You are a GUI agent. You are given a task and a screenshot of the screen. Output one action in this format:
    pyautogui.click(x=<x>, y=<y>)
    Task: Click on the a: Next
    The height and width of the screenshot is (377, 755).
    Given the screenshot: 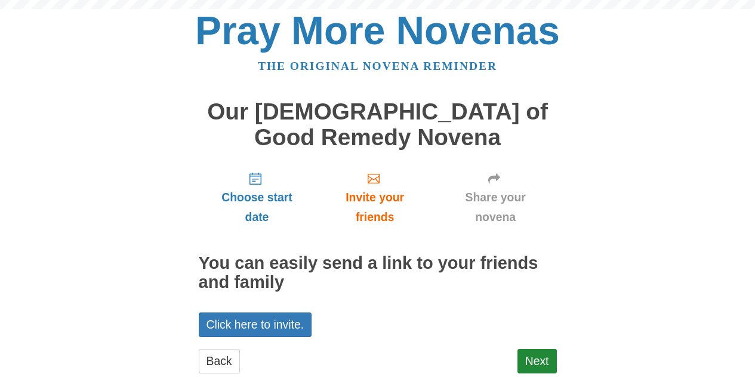 What is the action you would take?
    pyautogui.click(x=537, y=361)
    